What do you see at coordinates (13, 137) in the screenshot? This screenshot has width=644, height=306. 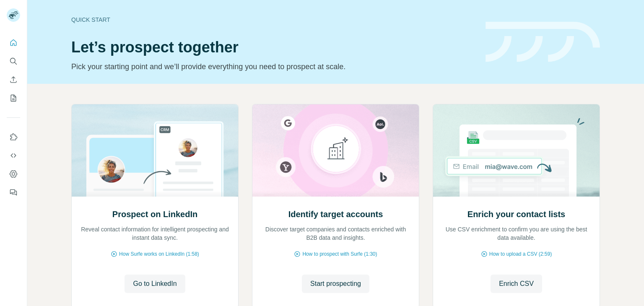 I see `button: Use Surfe on LinkedIn` at bounding box center [13, 137].